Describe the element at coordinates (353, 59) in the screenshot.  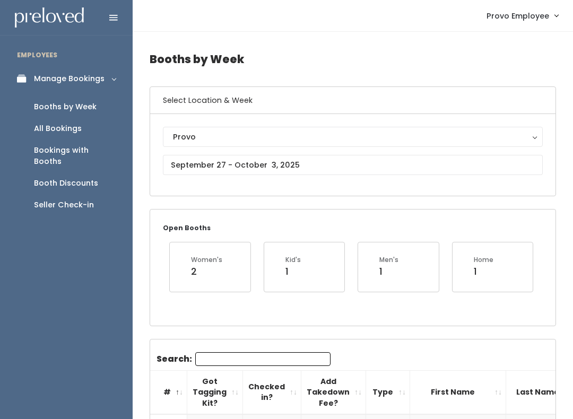
I see `h4: Booths by Week` at that location.